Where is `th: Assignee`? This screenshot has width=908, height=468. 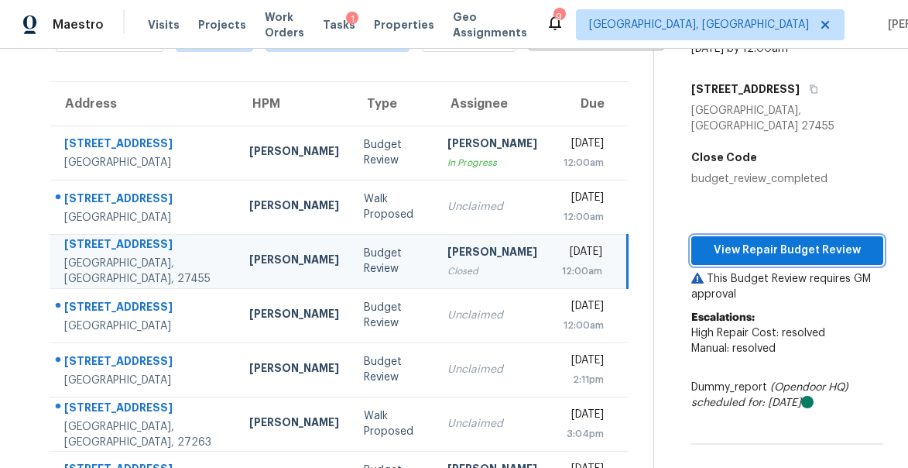 th: Assignee is located at coordinates (492, 104).